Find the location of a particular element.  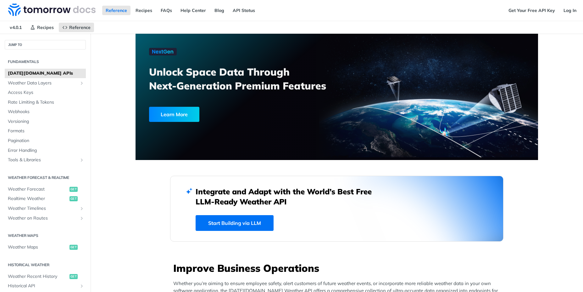

h2: Fundamentals is located at coordinates (45, 62).